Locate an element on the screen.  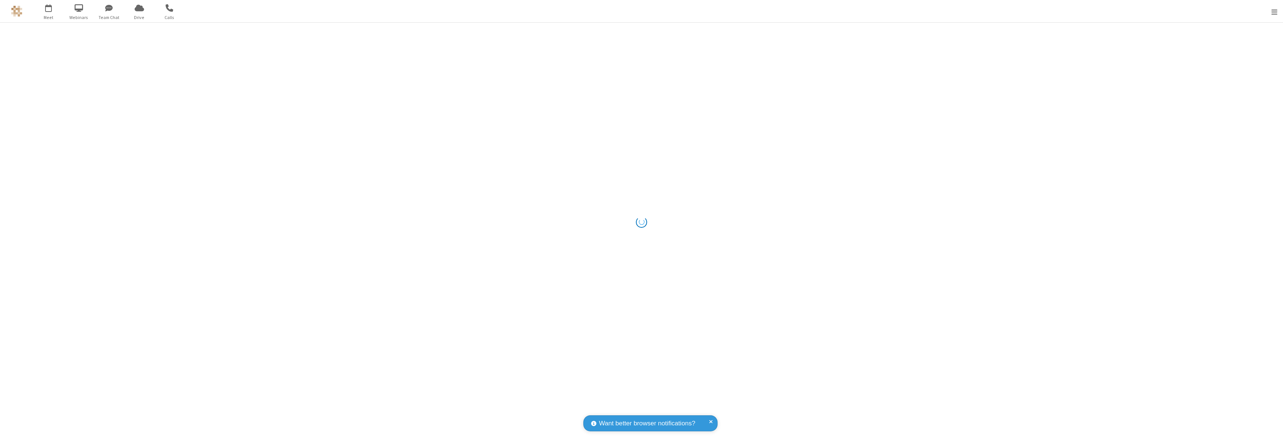
span: Drive is located at coordinates (139, 18).